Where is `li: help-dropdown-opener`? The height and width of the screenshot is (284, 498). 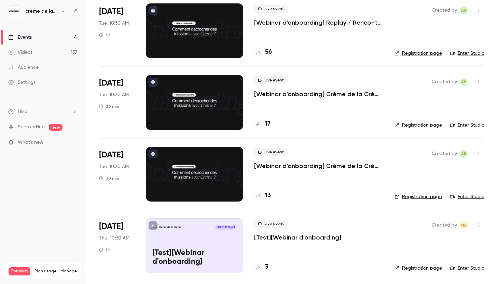 li: help-dropdown-opener is located at coordinates (43, 111).